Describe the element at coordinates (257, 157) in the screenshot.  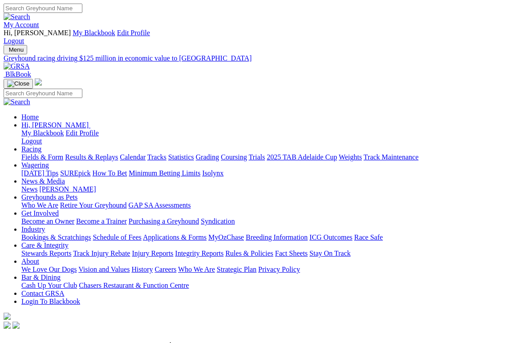
I see `a: Trials` at that location.